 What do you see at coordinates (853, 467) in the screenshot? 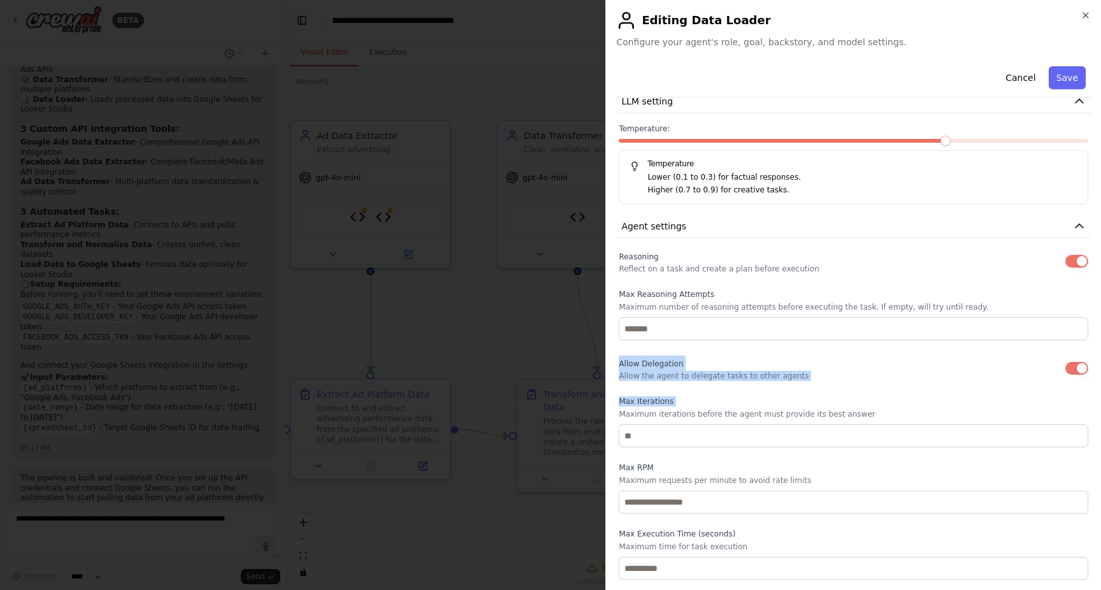
I see `label: Max RPM` at bounding box center [853, 467].